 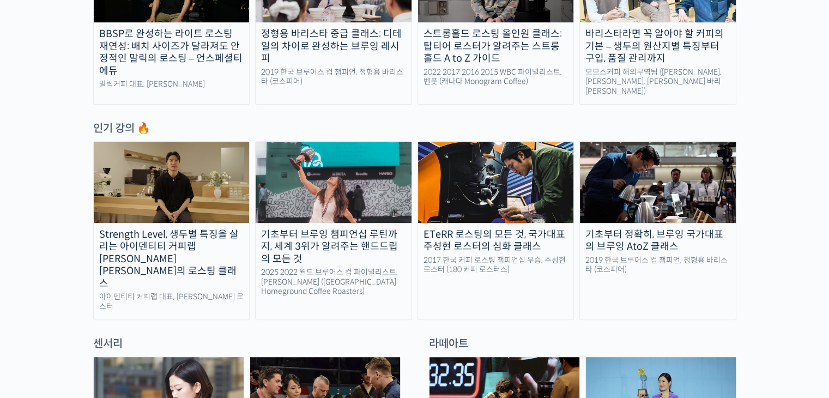 I want to click on div: 라떼아트, so click(x=583, y=343).